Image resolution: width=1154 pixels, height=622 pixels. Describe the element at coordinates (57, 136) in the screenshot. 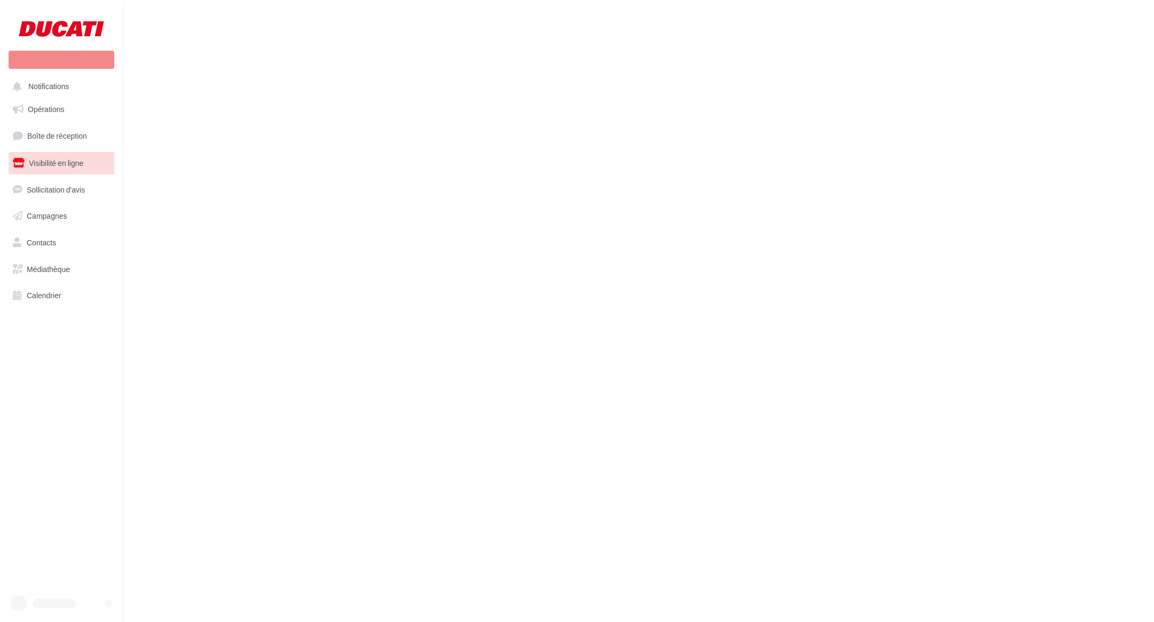

I see `span: Boîte de réception` at that location.